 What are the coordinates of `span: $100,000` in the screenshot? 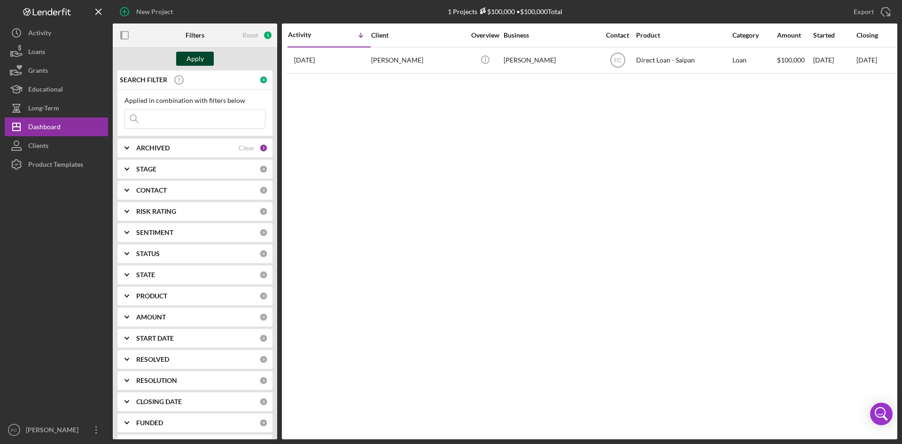 It's located at (790, 60).